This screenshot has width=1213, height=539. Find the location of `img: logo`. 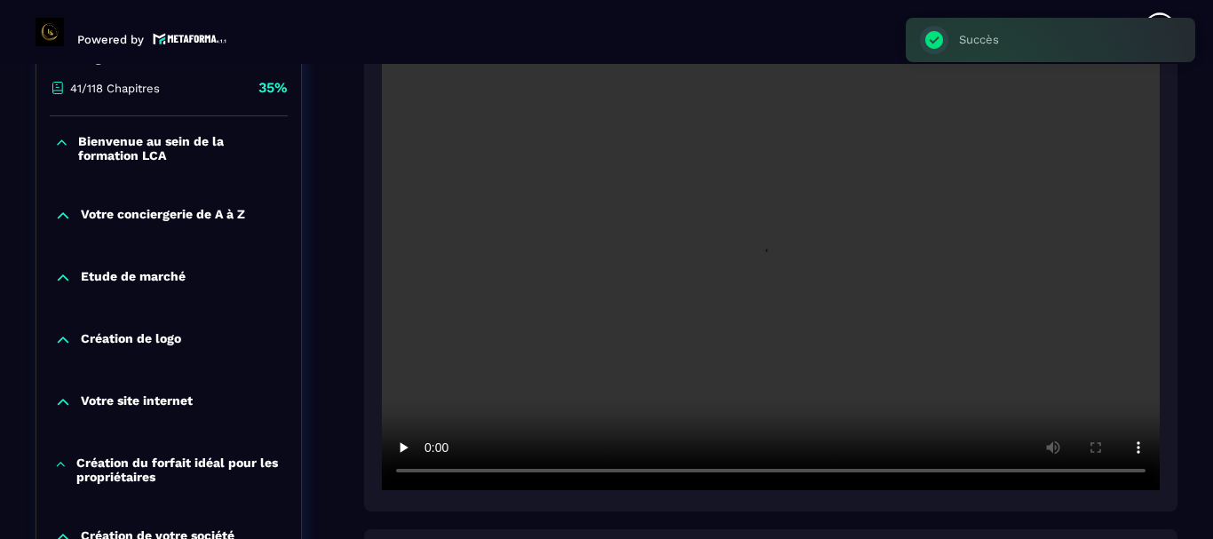

img: logo is located at coordinates (190, 38).